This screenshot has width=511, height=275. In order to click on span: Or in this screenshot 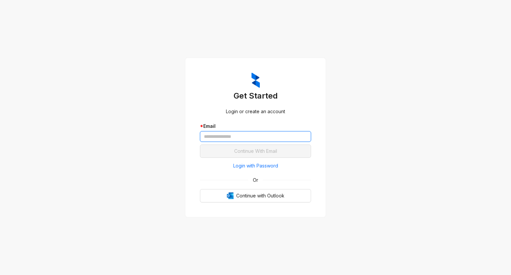, I will do `click(256, 180)`.